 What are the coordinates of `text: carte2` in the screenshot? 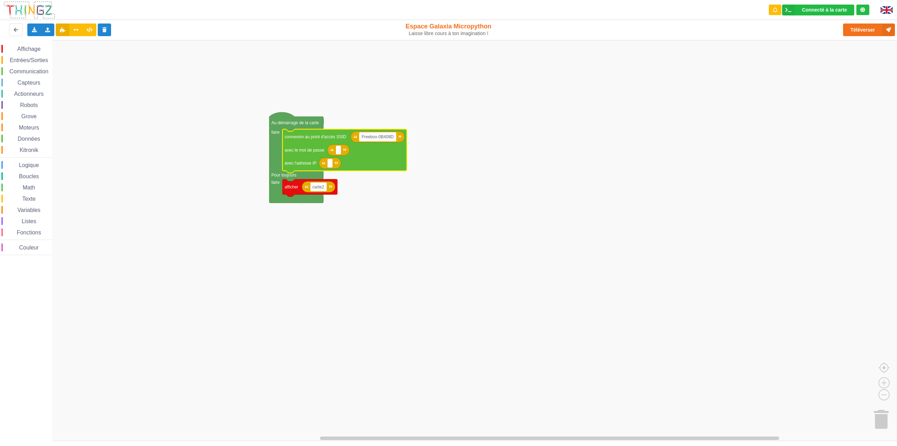 It's located at (319, 186).